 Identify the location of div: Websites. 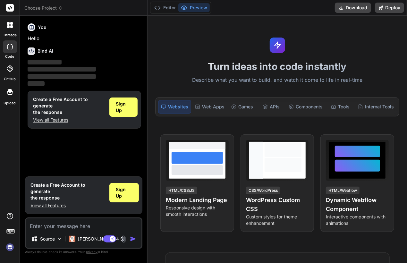
(174, 107).